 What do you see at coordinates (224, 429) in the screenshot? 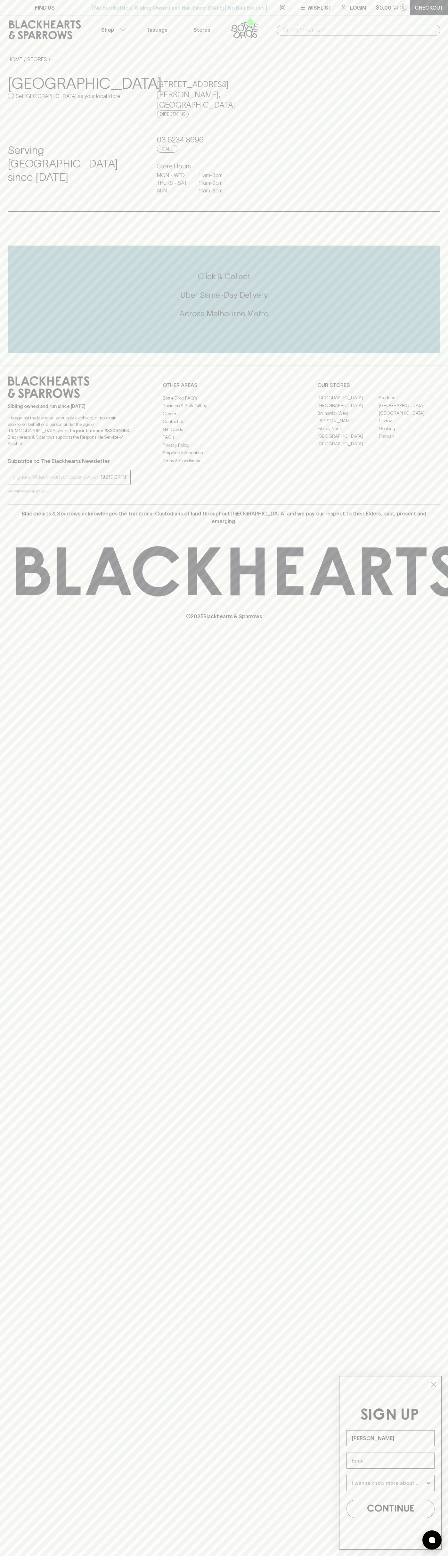
I see `a: Gift Cards` at bounding box center [224, 429].